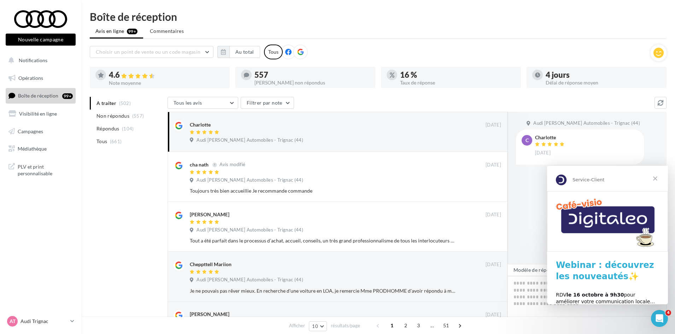  Describe the element at coordinates (60, 136) in the screenshot. I see `div: RDV pour améliorer votre communication locale… et attirer plus de clients !` at that location.